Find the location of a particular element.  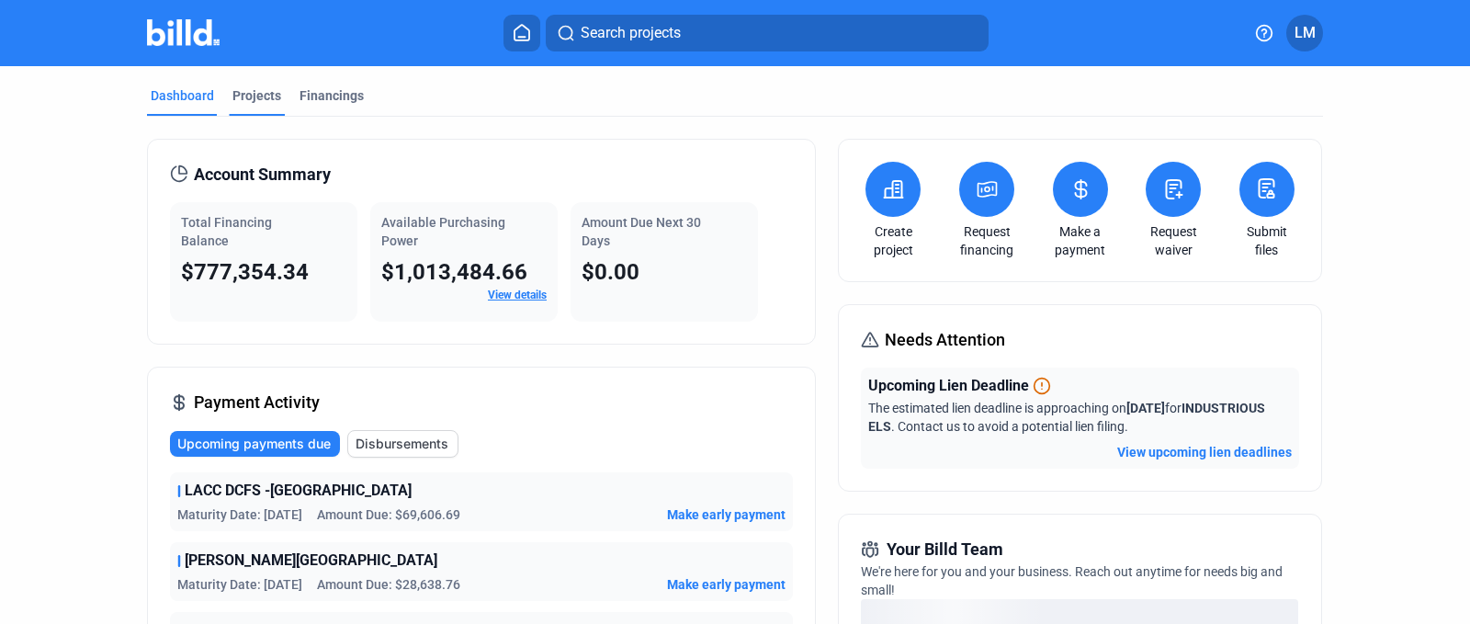

img: Billd Company Logo is located at coordinates (183, 32).